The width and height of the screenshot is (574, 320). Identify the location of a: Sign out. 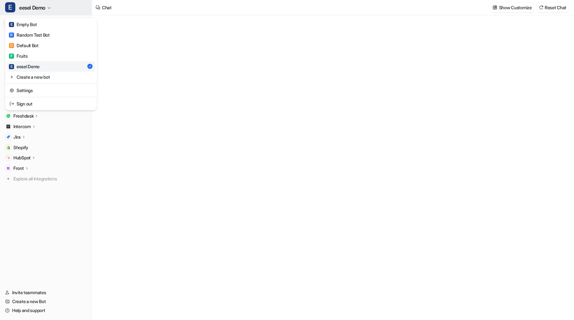
(51, 104).